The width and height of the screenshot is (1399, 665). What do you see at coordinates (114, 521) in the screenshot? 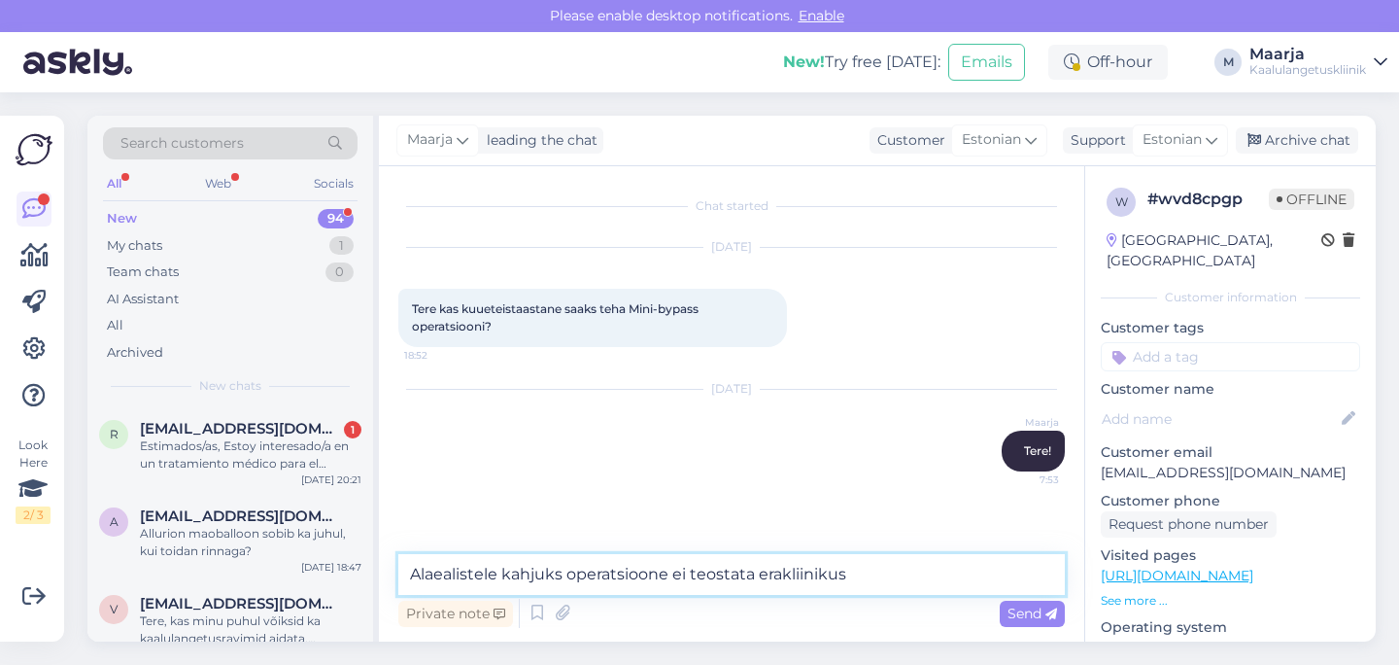
I see `span: a` at bounding box center [114, 521].